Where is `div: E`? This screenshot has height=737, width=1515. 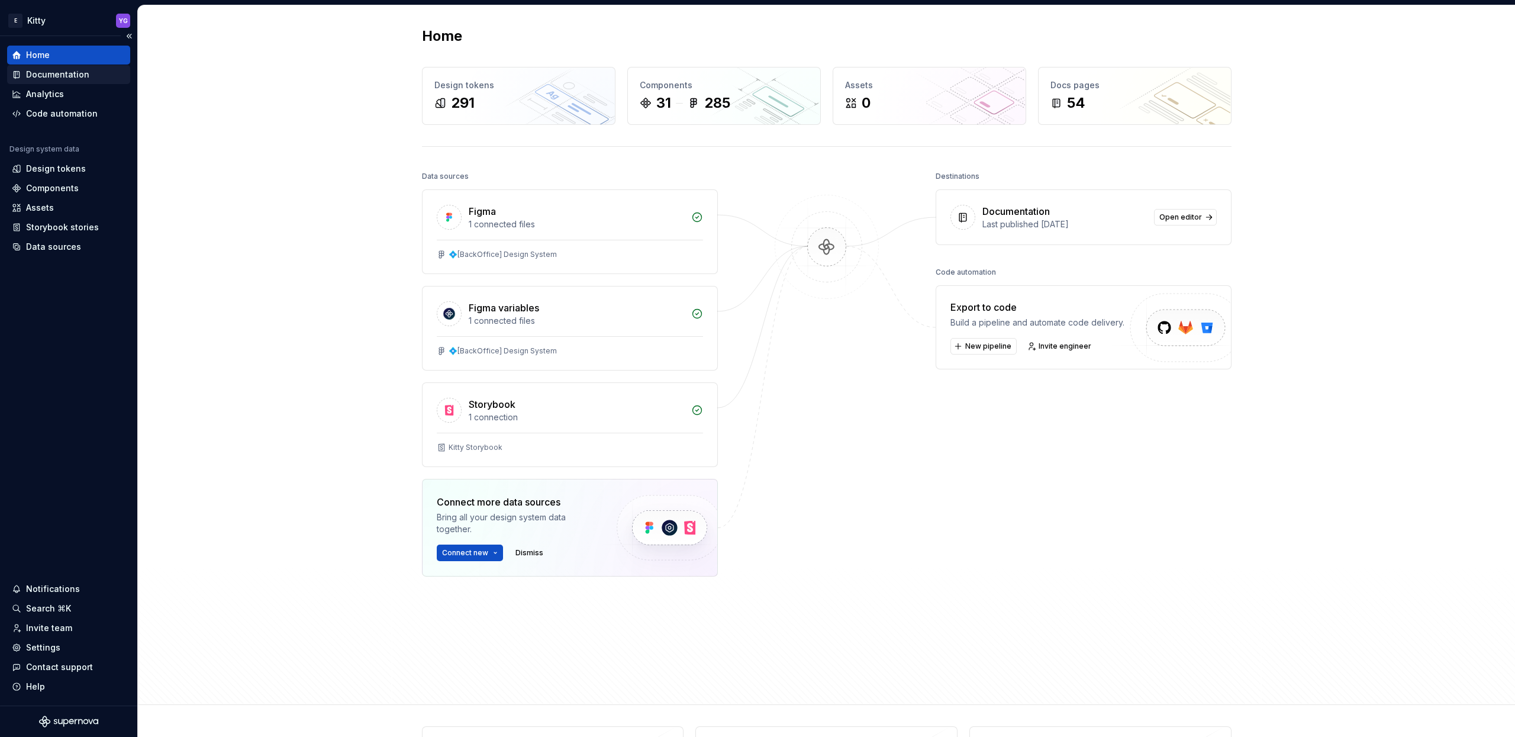
div: E is located at coordinates (15, 21).